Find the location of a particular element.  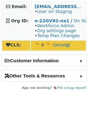

h2: Customer Information is located at coordinates (44, 61).